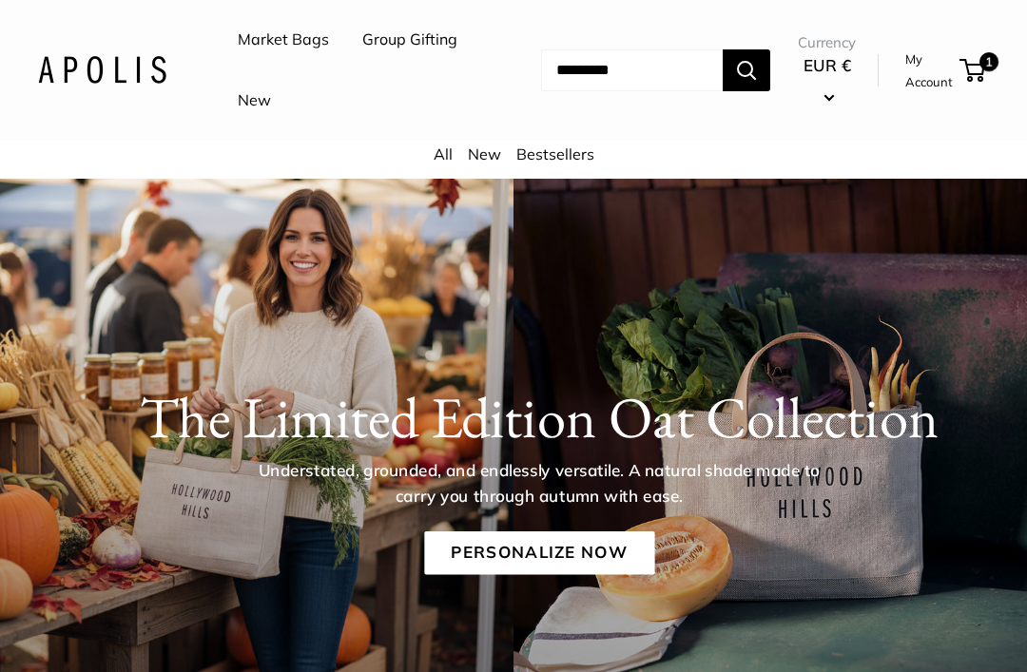 The width and height of the screenshot is (1027, 672). I want to click on a: 1, so click(973, 70).